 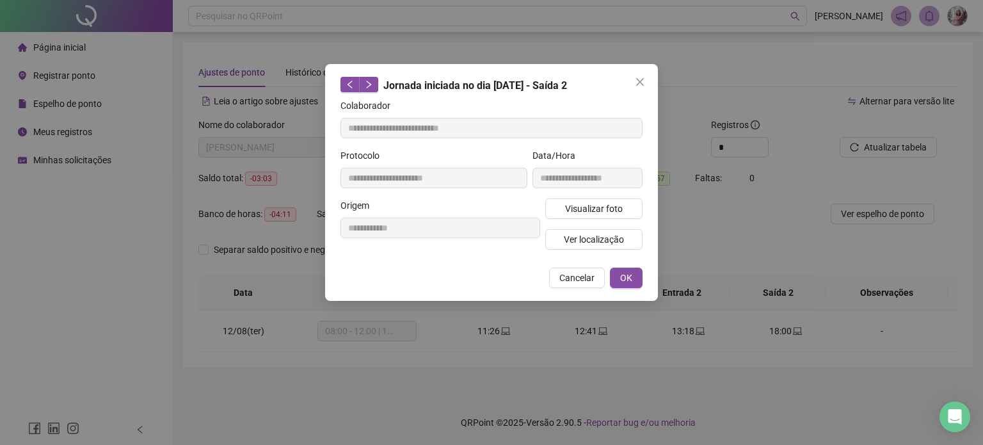 I want to click on button: Close, so click(x=640, y=82).